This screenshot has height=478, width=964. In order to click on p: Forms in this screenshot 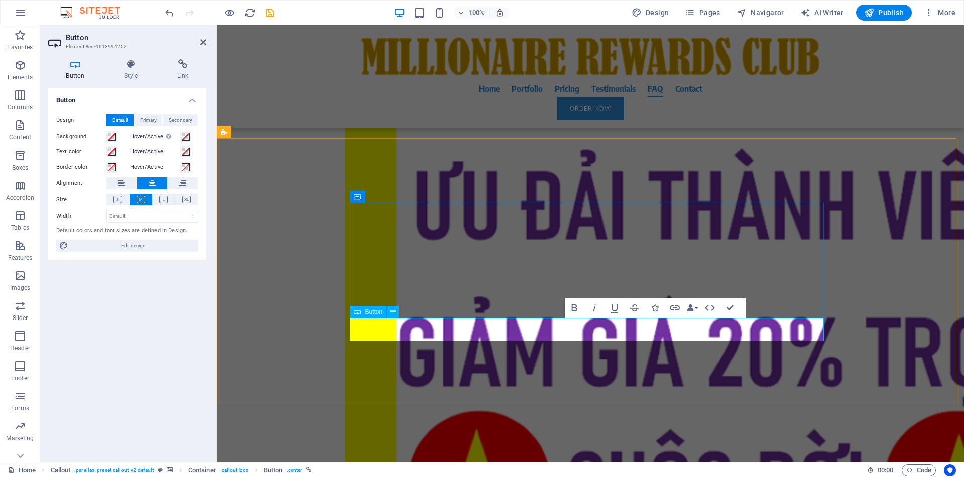, I will do `click(20, 409)`.